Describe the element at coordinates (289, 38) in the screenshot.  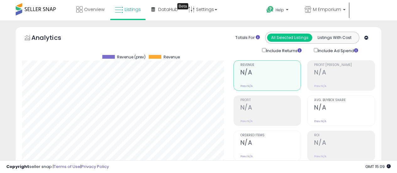
I see `button: All Selected Listings` at that location.